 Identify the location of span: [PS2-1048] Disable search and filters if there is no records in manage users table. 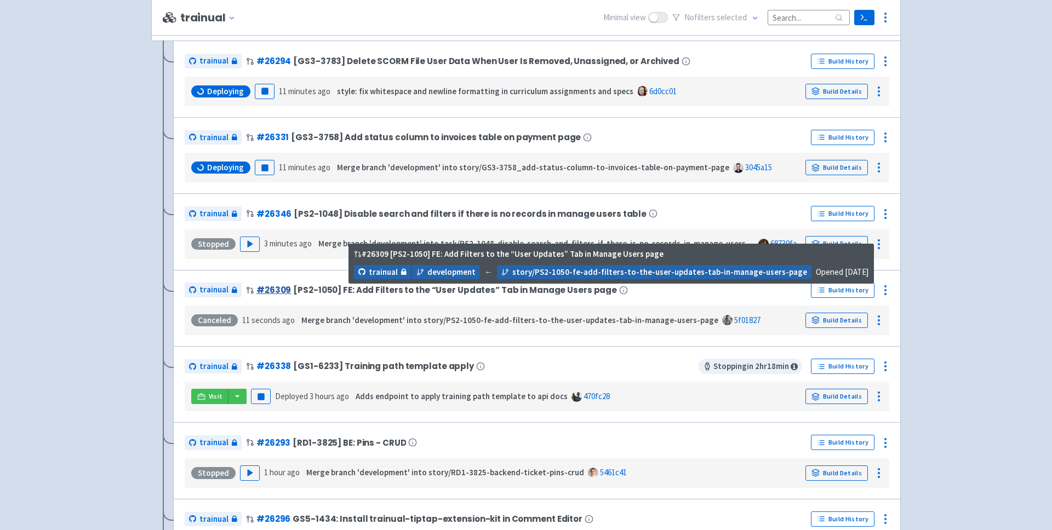
(470, 214).